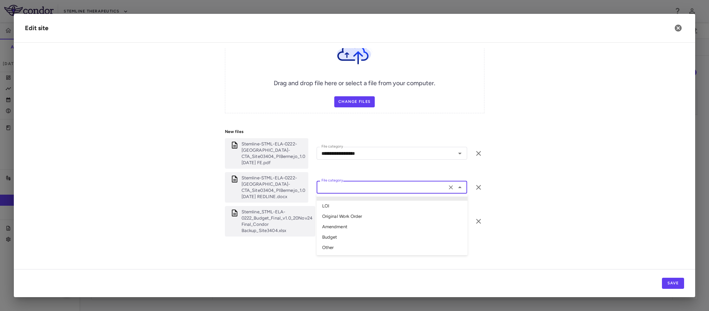  I want to click on label: Change Files, so click(354, 102).